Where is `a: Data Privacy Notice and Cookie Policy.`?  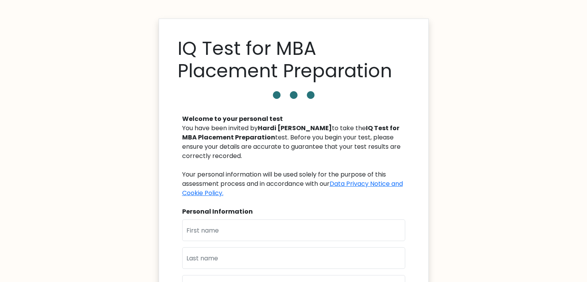
a: Data Privacy Notice and Cookie Policy. is located at coordinates (292, 188).